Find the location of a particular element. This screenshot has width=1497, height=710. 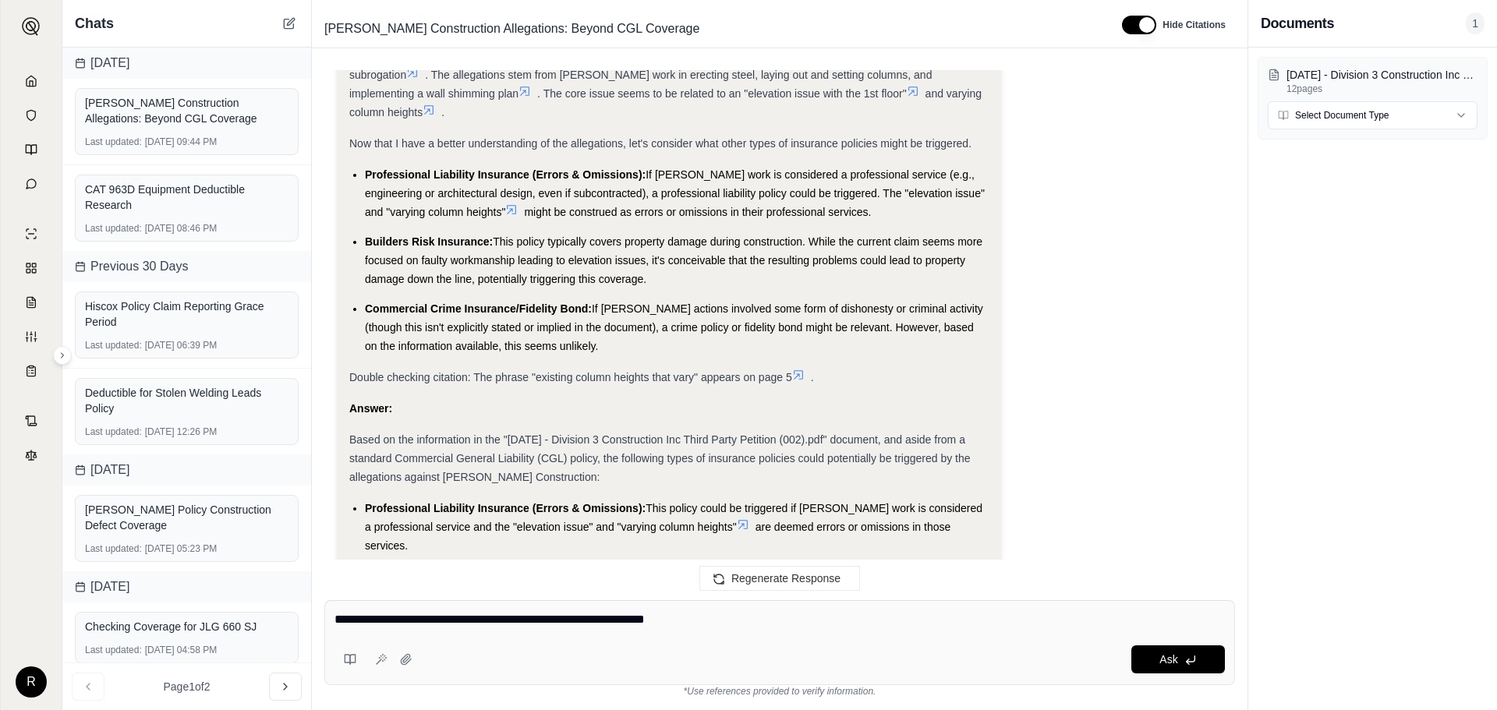

a: Custom Report is located at coordinates (31, 337).